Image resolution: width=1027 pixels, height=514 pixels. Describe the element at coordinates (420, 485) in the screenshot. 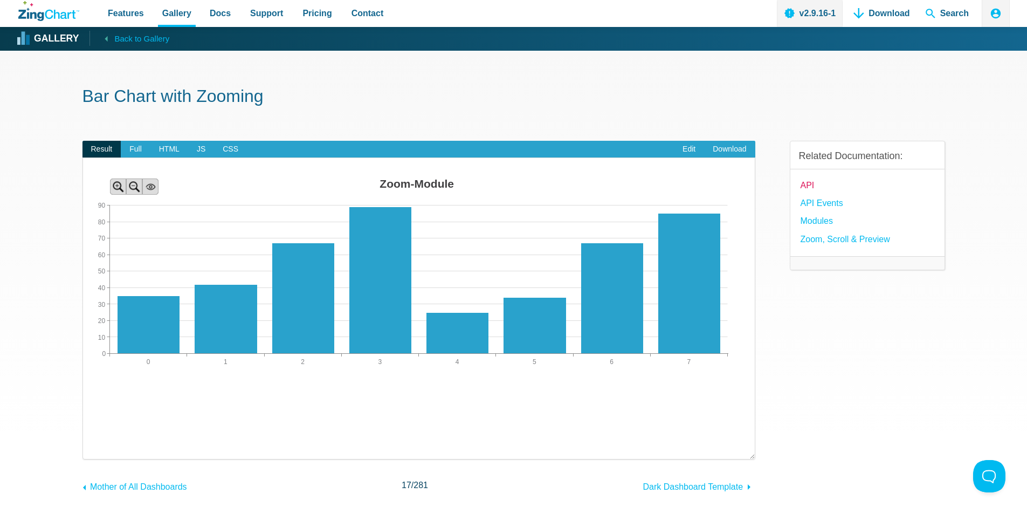

I see `span: 281` at that location.